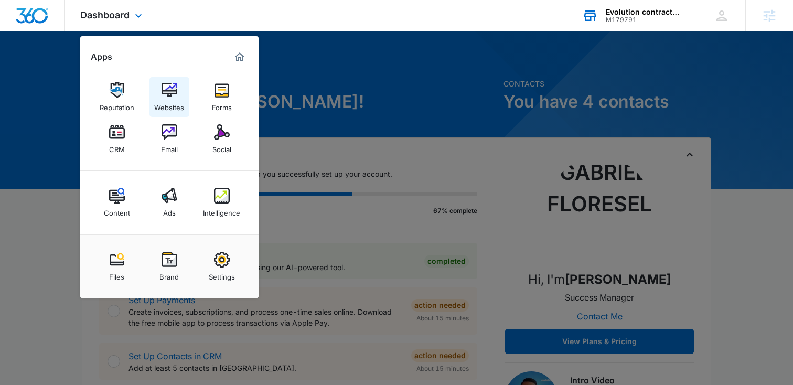 The width and height of the screenshot is (793, 385). I want to click on div: Settings, so click(222, 274).